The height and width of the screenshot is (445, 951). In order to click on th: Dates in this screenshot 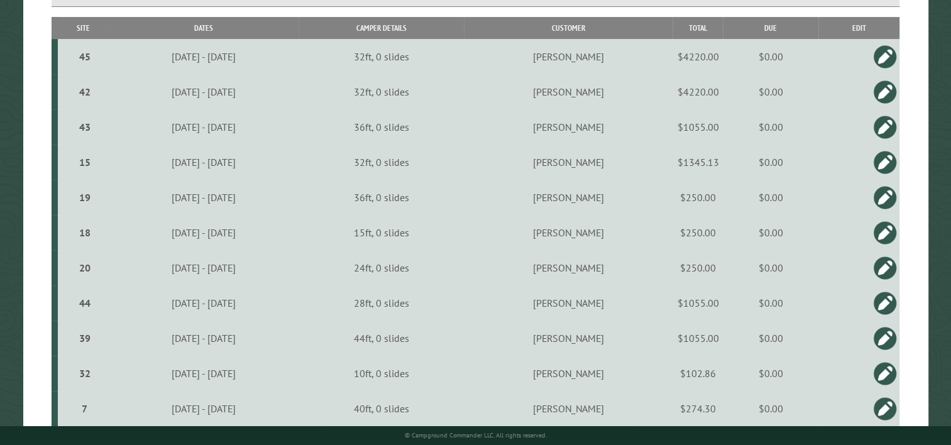, I will do `click(204, 28)`.